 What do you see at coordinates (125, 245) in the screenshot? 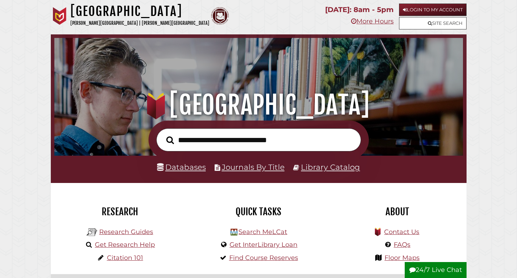
I see `a: Get Research Help` at bounding box center [125, 245].